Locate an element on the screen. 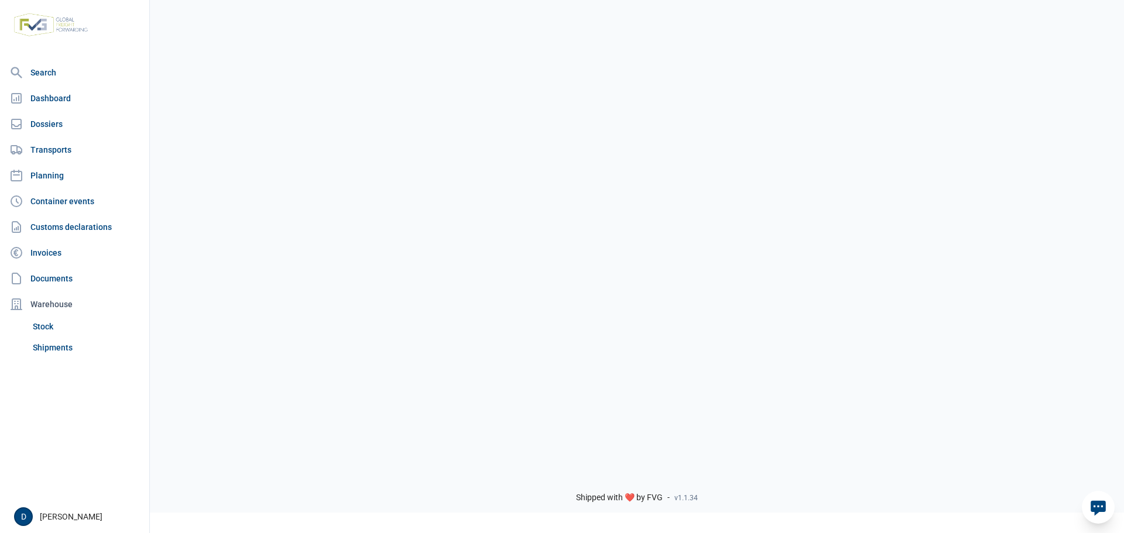  a: Customs declarations is located at coordinates (74, 227).